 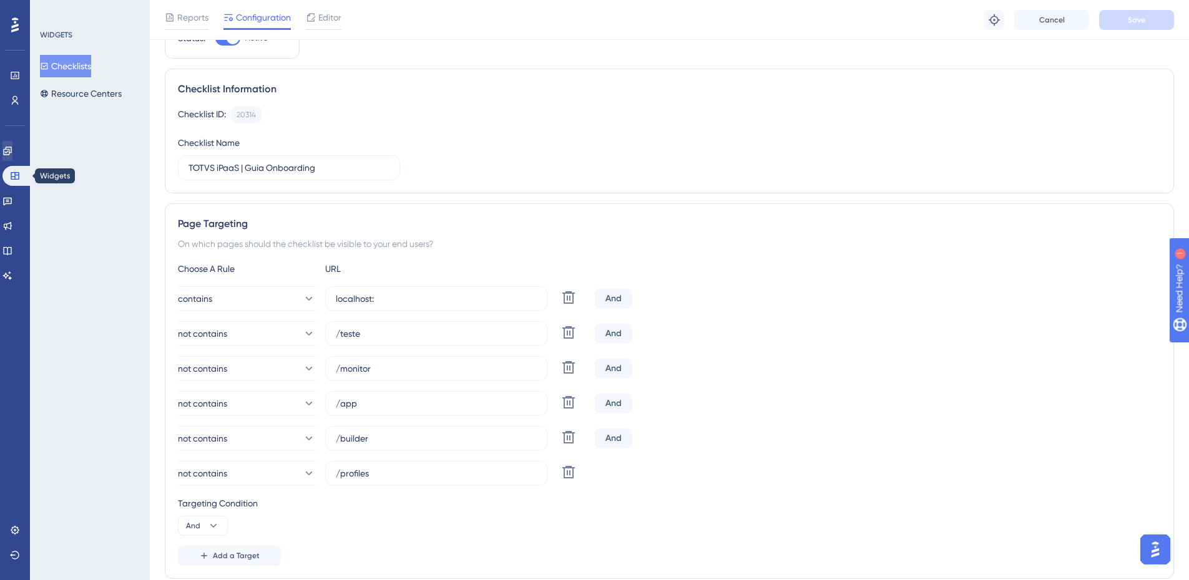 I want to click on div: WIDGETS, so click(x=56, y=35).